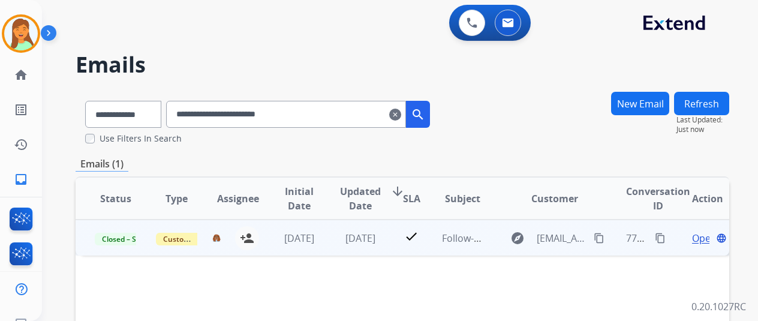  I want to click on img: agent-avatar, so click(216, 238).